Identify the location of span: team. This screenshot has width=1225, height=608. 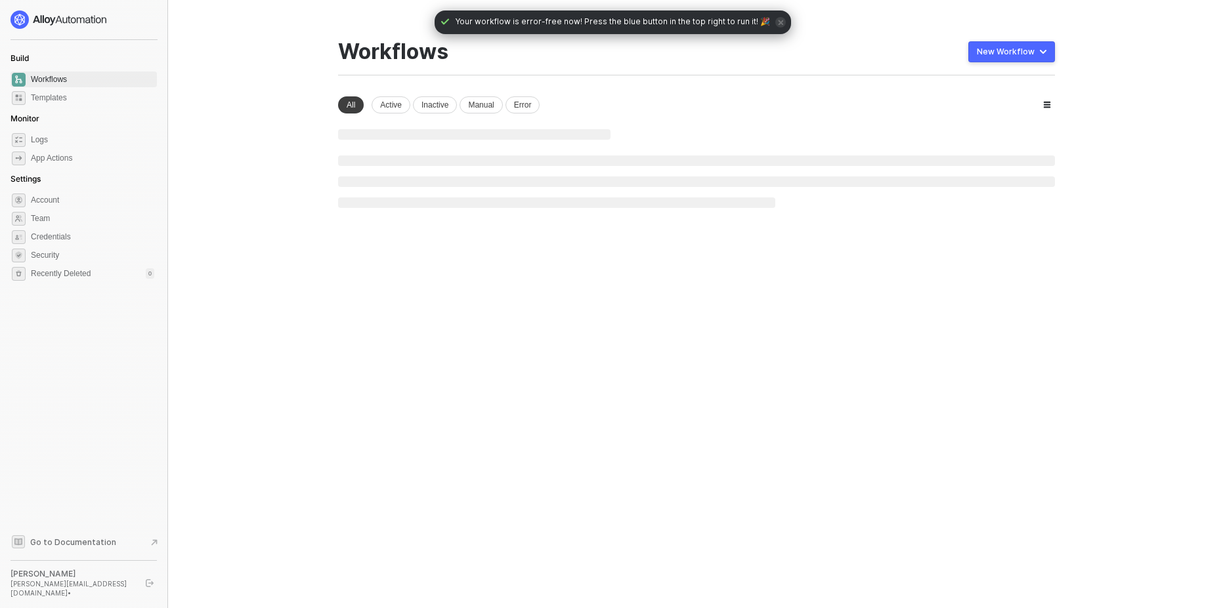
(18, 219).